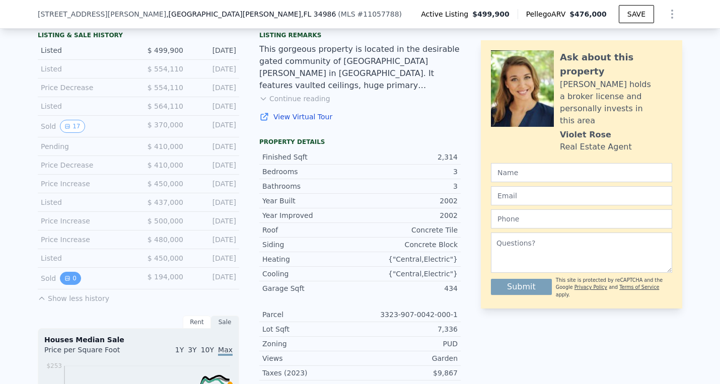 The height and width of the screenshot is (384, 720). I want to click on span: 1Y, so click(179, 350).